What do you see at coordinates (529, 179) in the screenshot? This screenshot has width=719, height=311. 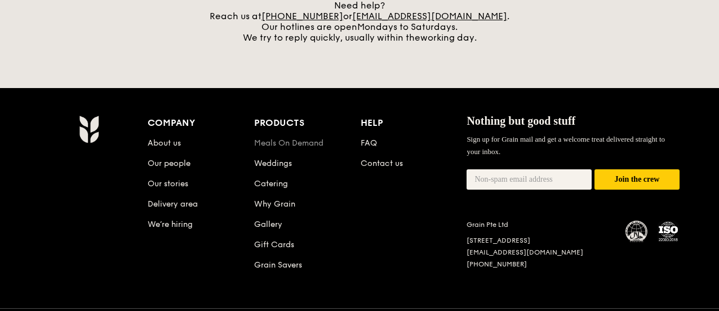 I see `input: Non-spam email address` at bounding box center [529, 179].